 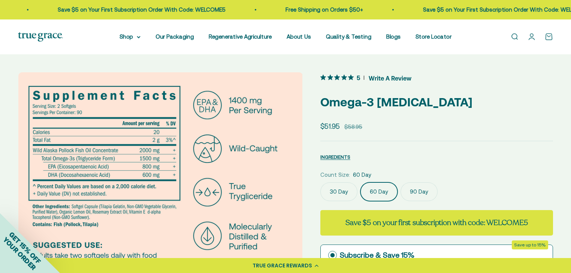 I want to click on span: 5, so click(x=358, y=77).